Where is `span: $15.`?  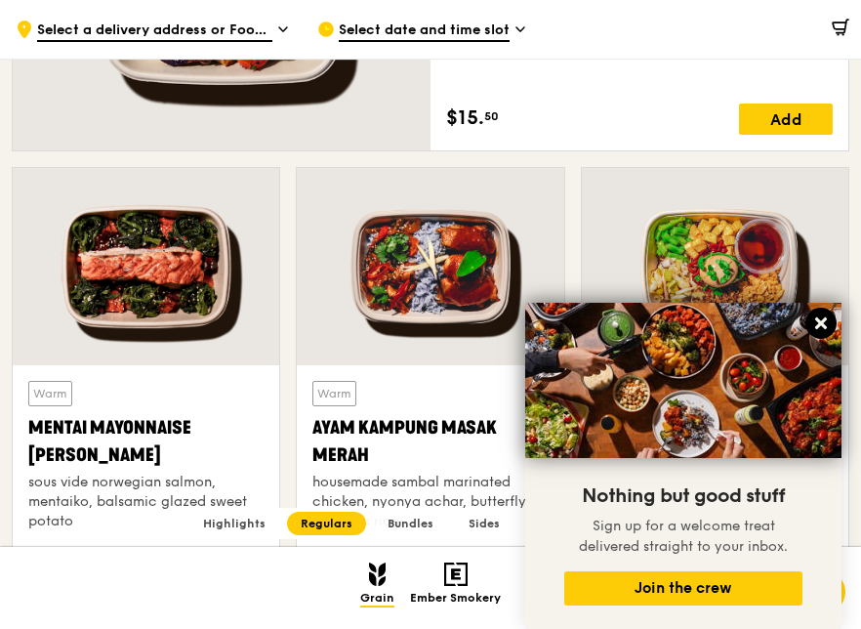
span: $15. is located at coordinates (465, 118).